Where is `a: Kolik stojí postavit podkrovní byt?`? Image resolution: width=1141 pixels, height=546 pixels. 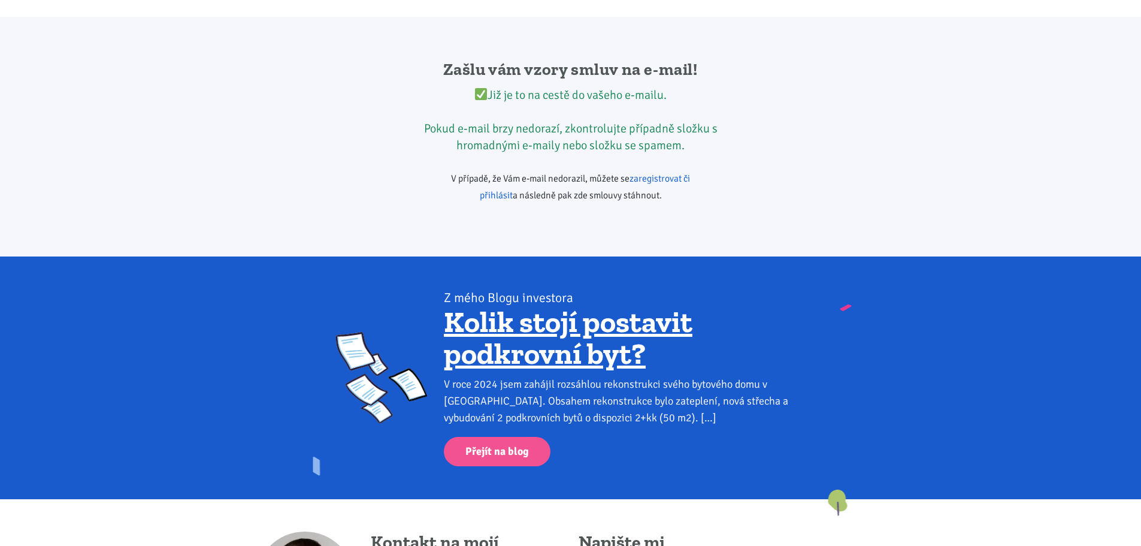 a: Kolik stojí postavit podkrovní byt? is located at coordinates (568, 338).